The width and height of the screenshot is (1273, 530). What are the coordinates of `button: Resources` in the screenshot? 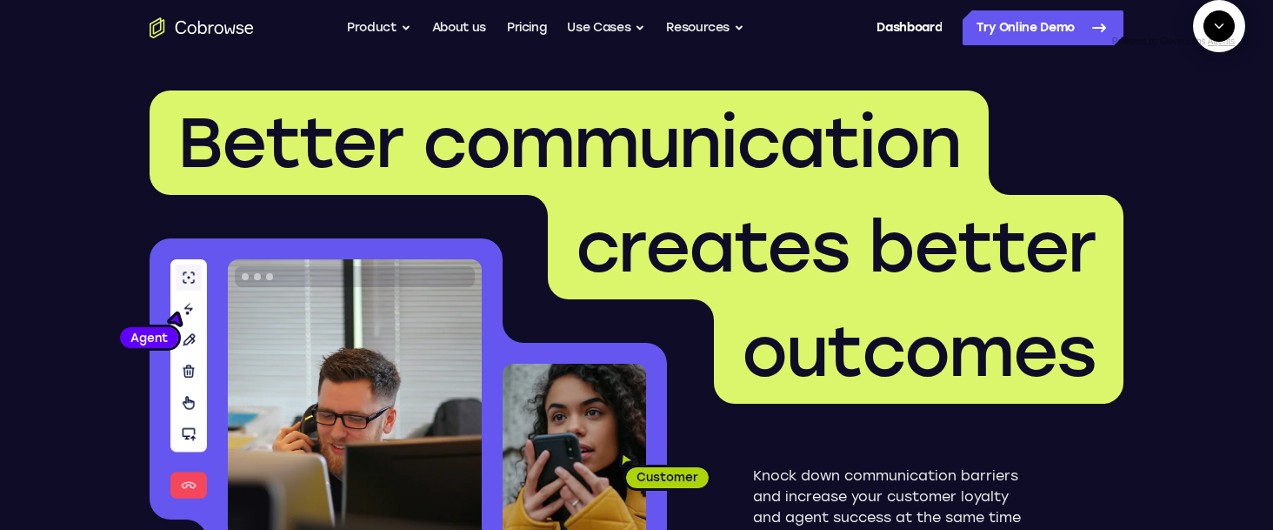 It's located at (705, 28).